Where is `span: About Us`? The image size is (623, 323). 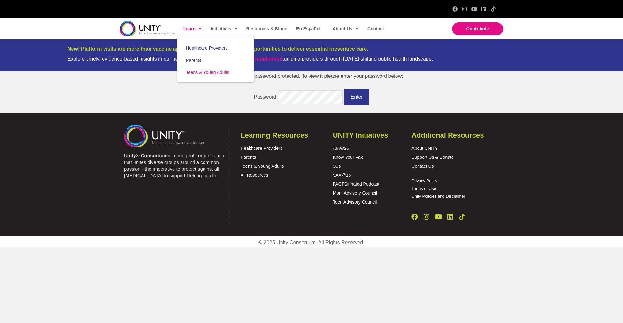 span: About Us is located at coordinates (346, 29).